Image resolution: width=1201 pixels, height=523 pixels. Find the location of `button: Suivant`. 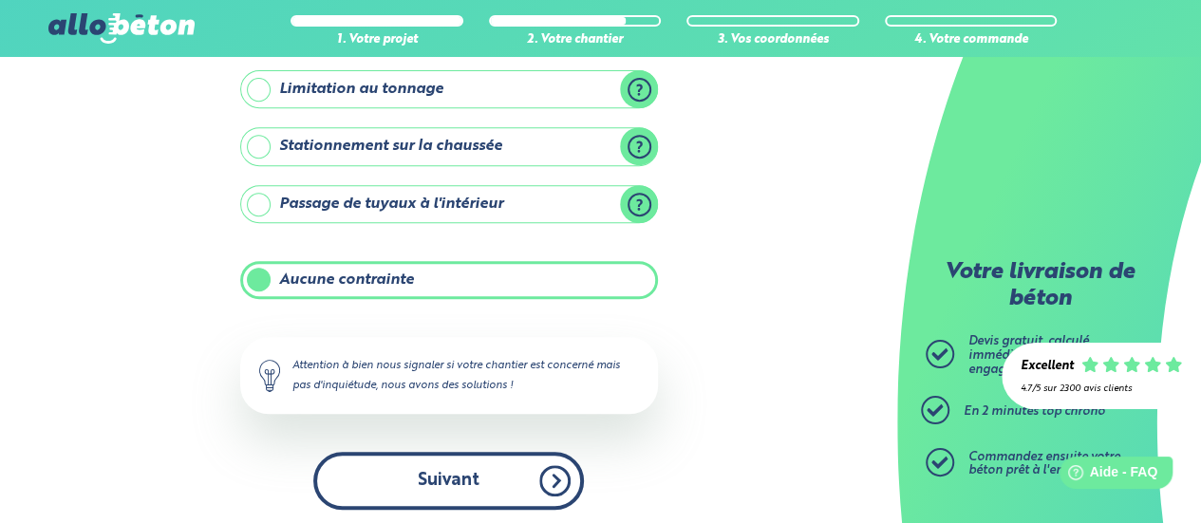

button: Suivant is located at coordinates (448, 480).